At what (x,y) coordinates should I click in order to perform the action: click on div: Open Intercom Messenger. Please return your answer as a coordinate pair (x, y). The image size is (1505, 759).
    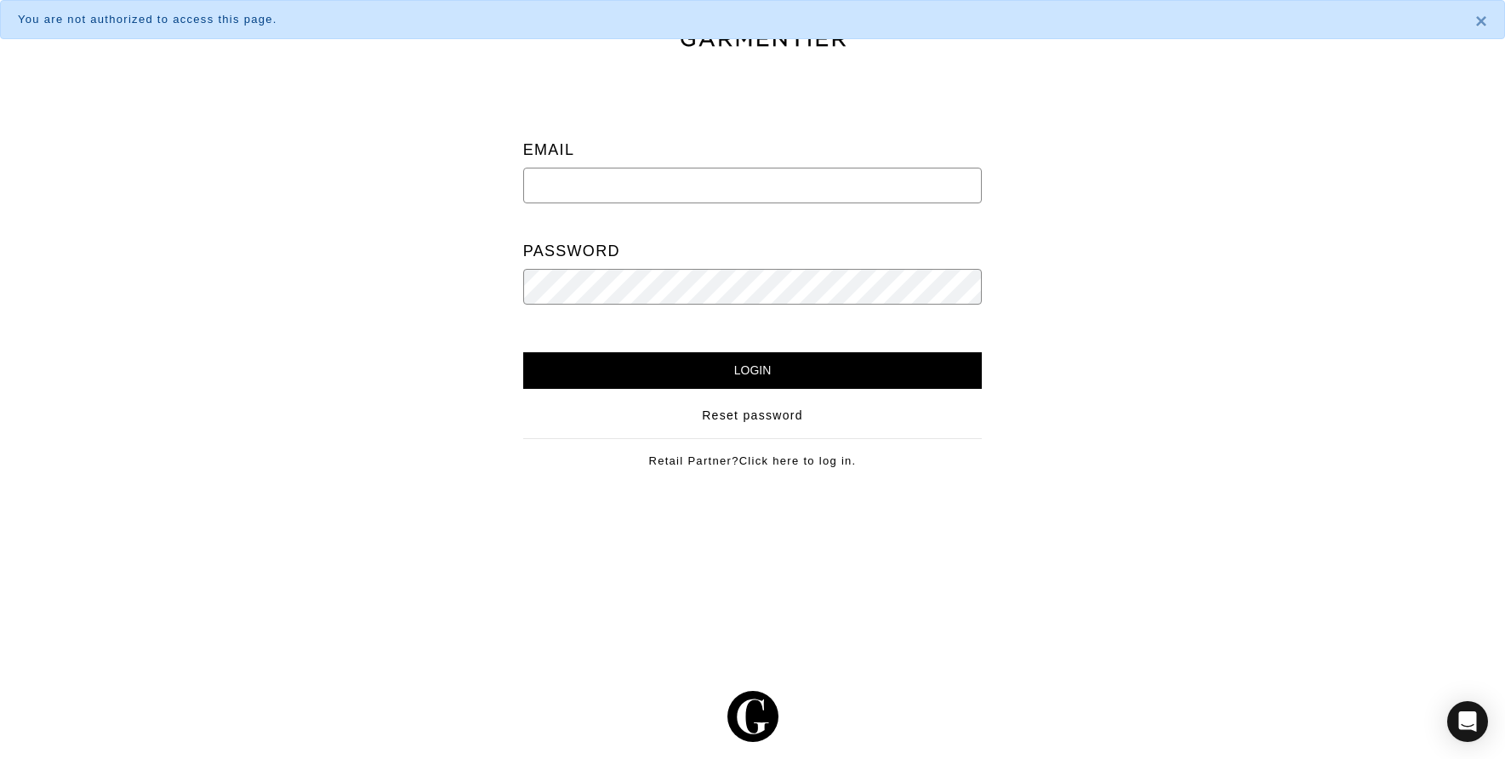
    Looking at the image, I should click on (1468, 721).